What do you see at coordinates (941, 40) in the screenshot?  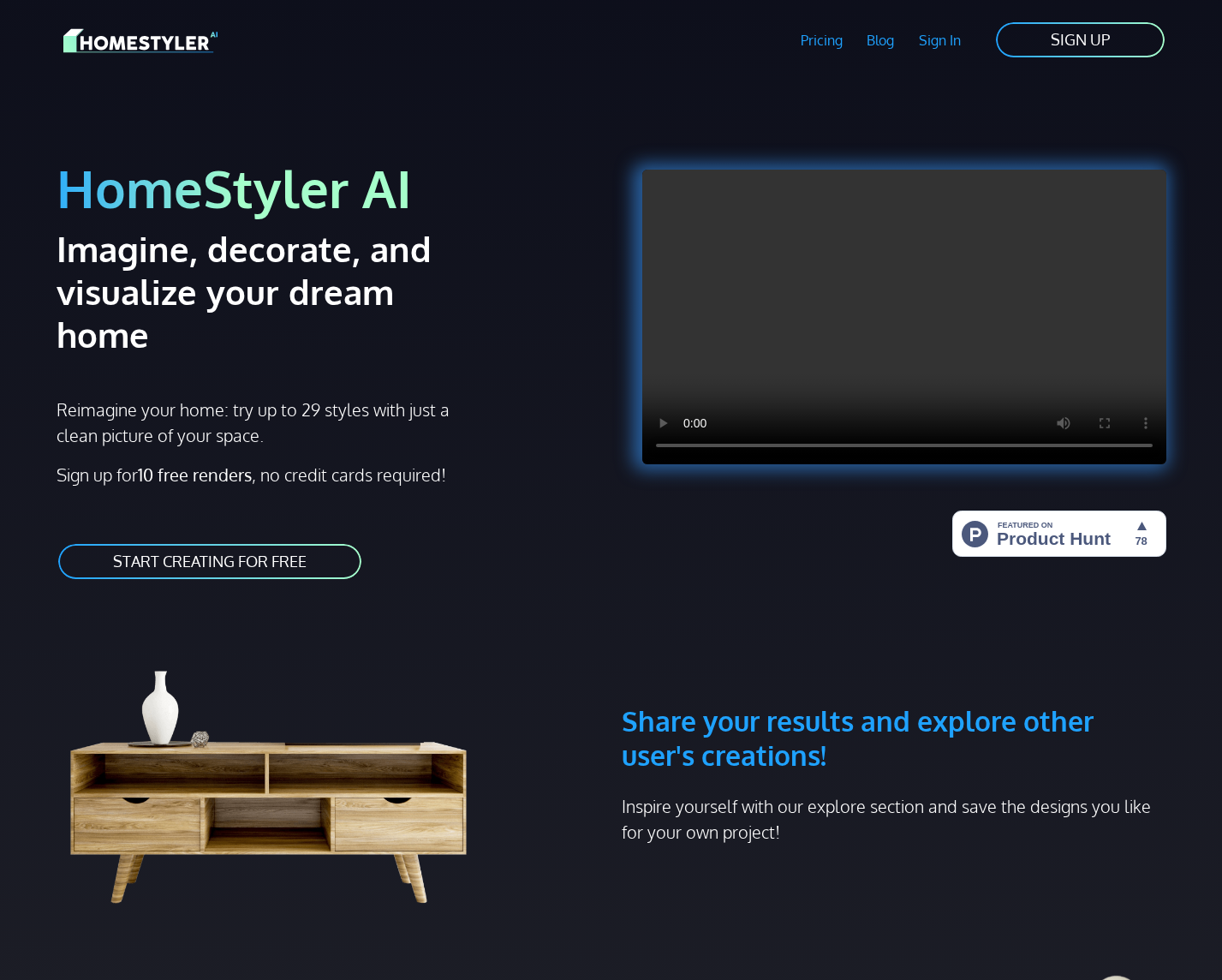 I see `a: Sign In` at bounding box center [941, 40].